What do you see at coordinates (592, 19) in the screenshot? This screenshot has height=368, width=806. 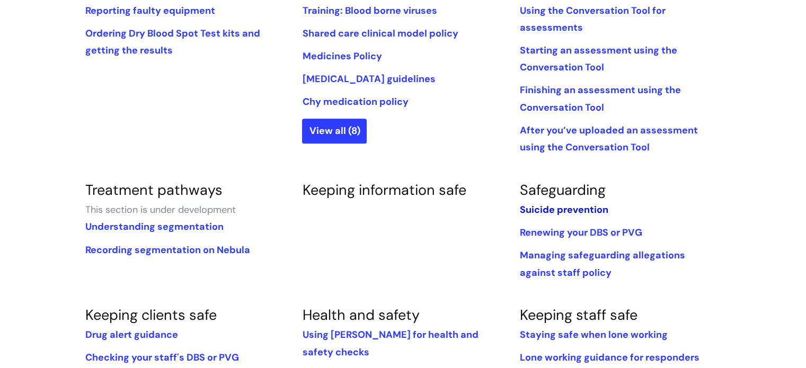 I see `a: Using the Conversation Tool for assessments` at bounding box center [592, 19].